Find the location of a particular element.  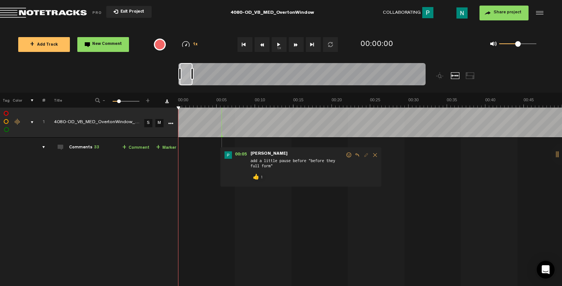

a: More is located at coordinates (170, 123).